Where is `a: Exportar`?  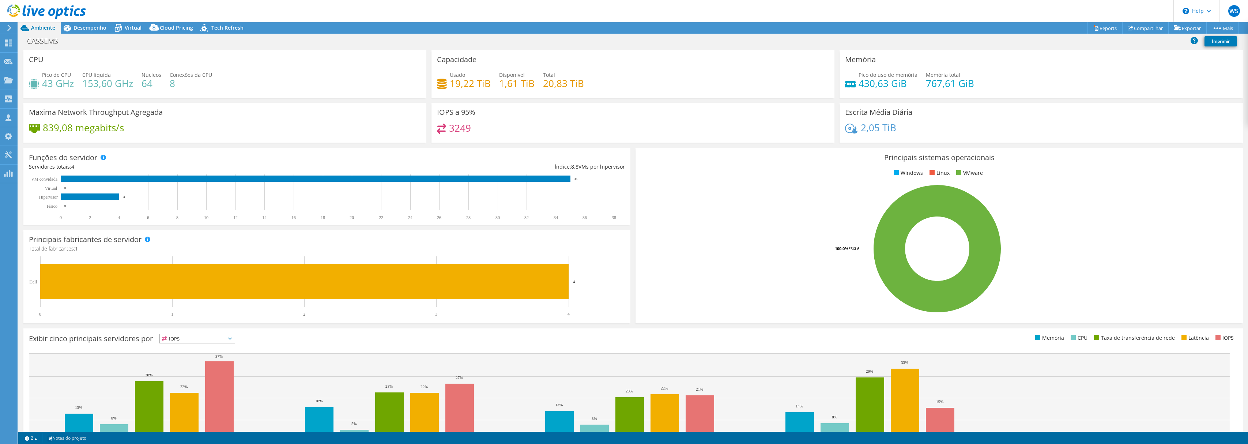 a: Exportar is located at coordinates (1187, 28).